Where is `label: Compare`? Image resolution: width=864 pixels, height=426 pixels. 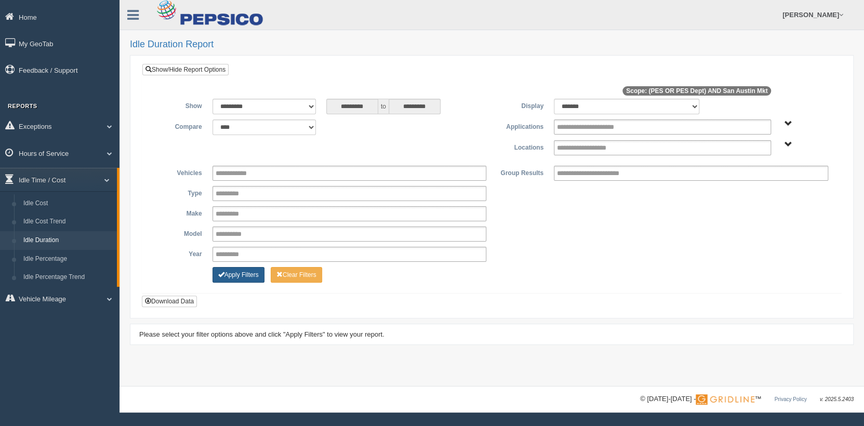
label: Compare is located at coordinates (179, 126).